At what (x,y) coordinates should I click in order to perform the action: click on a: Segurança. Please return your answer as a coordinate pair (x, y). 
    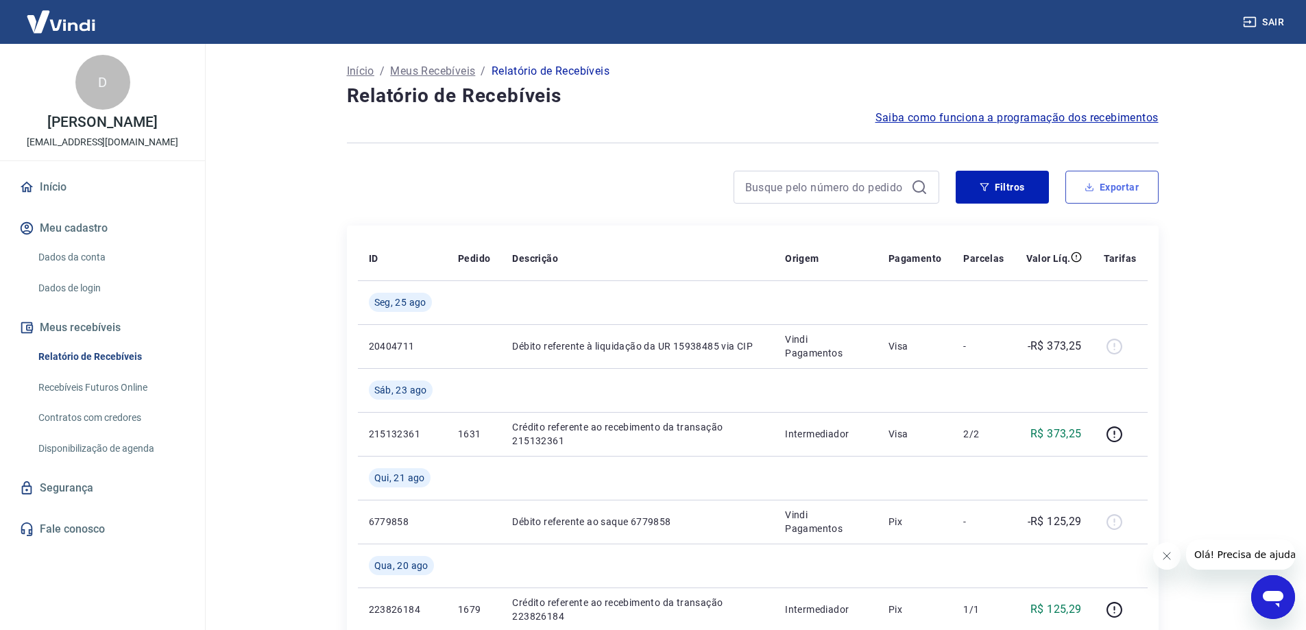
    Looking at the image, I should click on (102, 488).